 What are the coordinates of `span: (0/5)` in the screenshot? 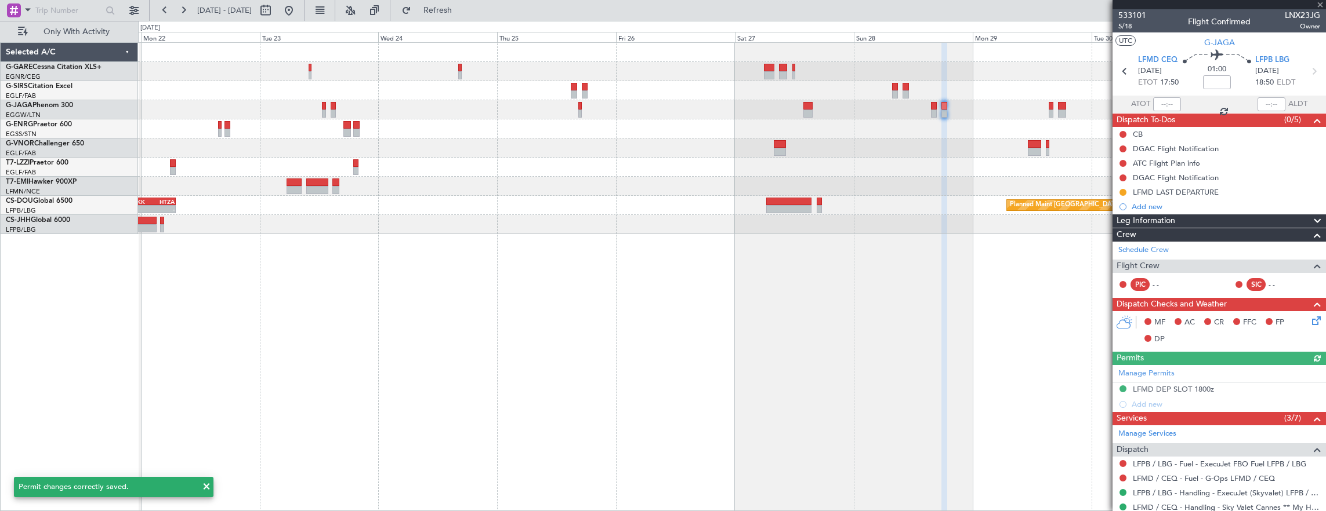 It's located at (1292, 119).